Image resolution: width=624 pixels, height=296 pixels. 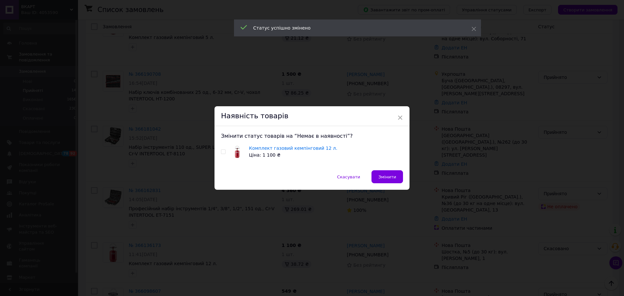 I want to click on span: Змінити, so click(x=387, y=177).